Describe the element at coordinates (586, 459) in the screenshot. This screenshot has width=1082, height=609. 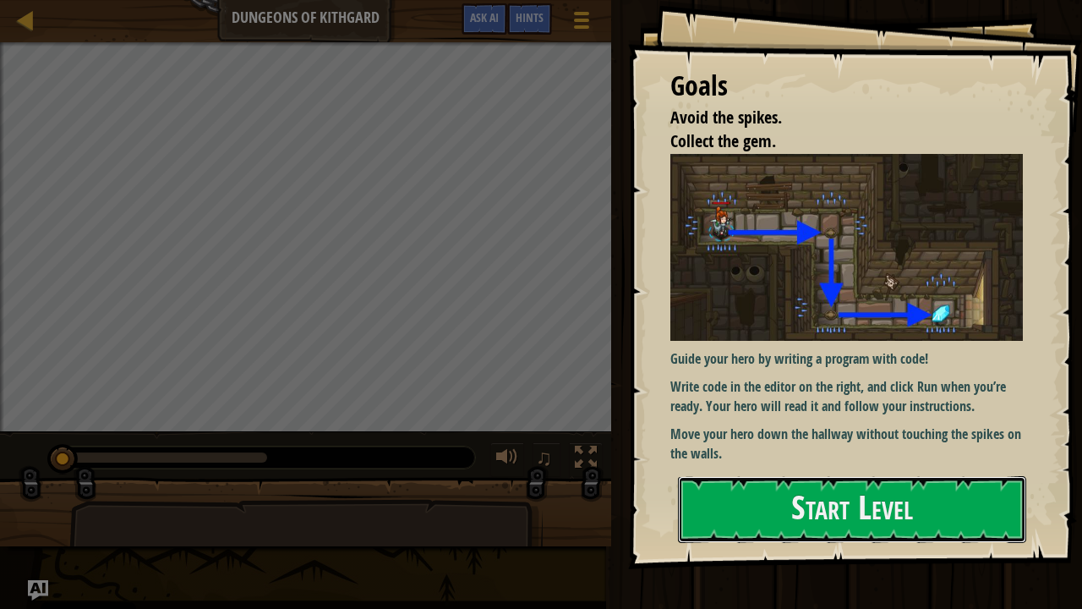
I see `button: Toggle fullscreen` at that location.